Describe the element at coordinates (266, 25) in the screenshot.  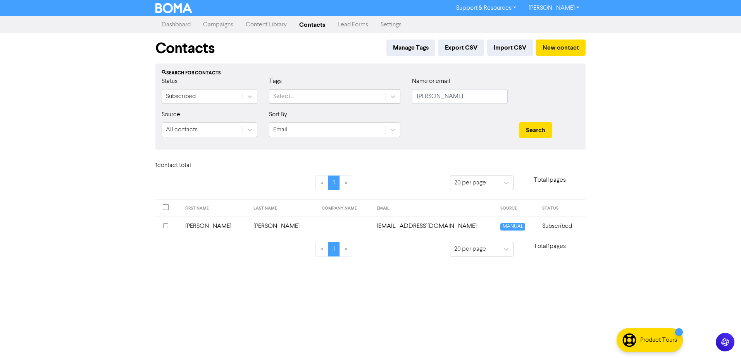
I see `a: Content Library` at that location.